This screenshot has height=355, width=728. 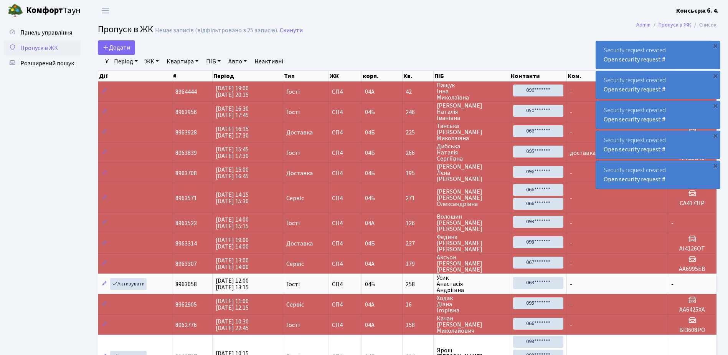 What do you see at coordinates (186, 132) in the screenshot?
I see `span: 8963928` at bounding box center [186, 132].